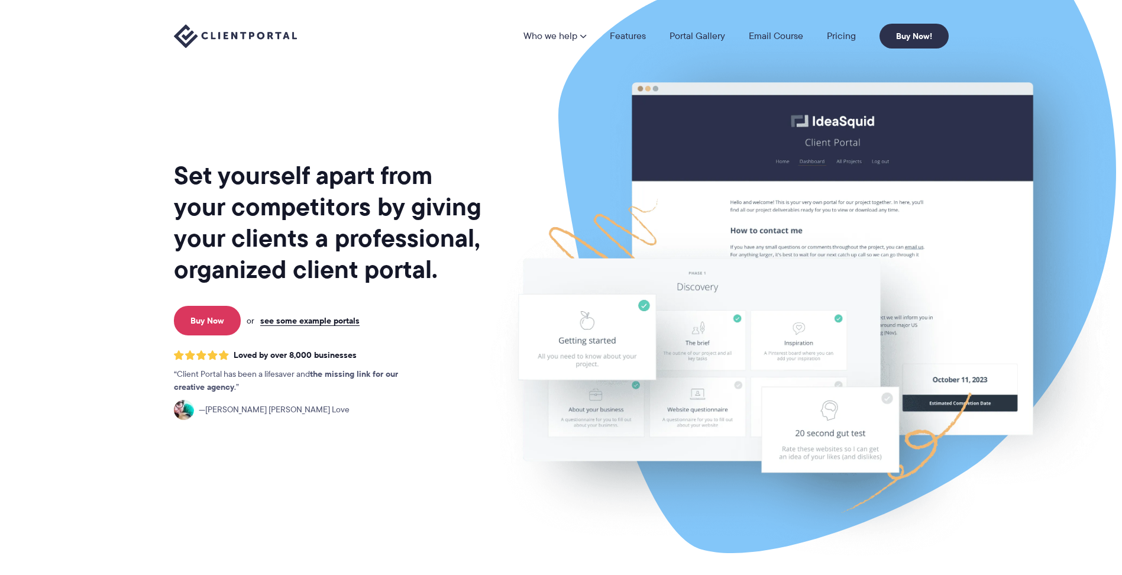  What do you see at coordinates (250, 320) in the screenshot?
I see `span: or` at bounding box center [250, 320].